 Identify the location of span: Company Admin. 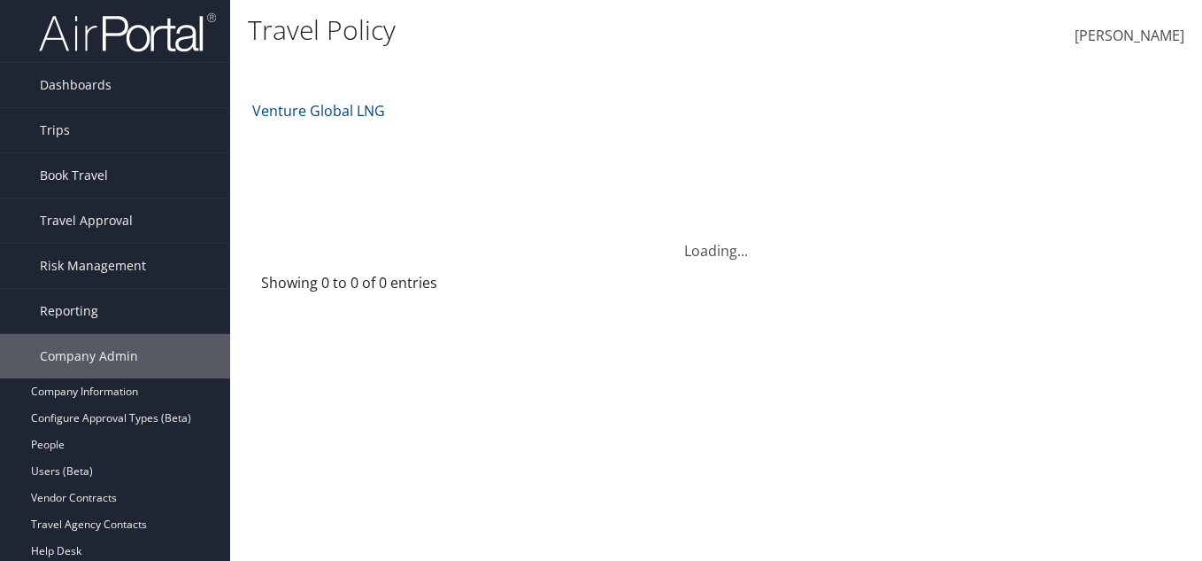
(89, 356).